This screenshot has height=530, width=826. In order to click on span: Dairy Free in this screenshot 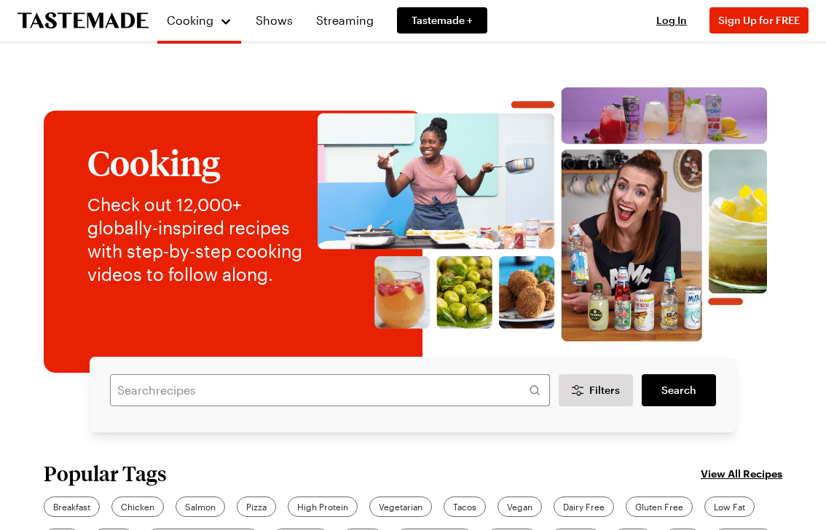, I will do `click(583, 507)`.